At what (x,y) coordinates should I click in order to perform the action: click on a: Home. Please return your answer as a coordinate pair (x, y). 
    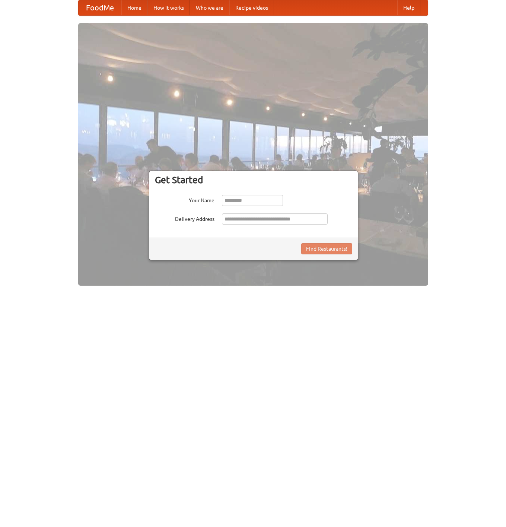
    Looking at the image, I should click on (135, 8).